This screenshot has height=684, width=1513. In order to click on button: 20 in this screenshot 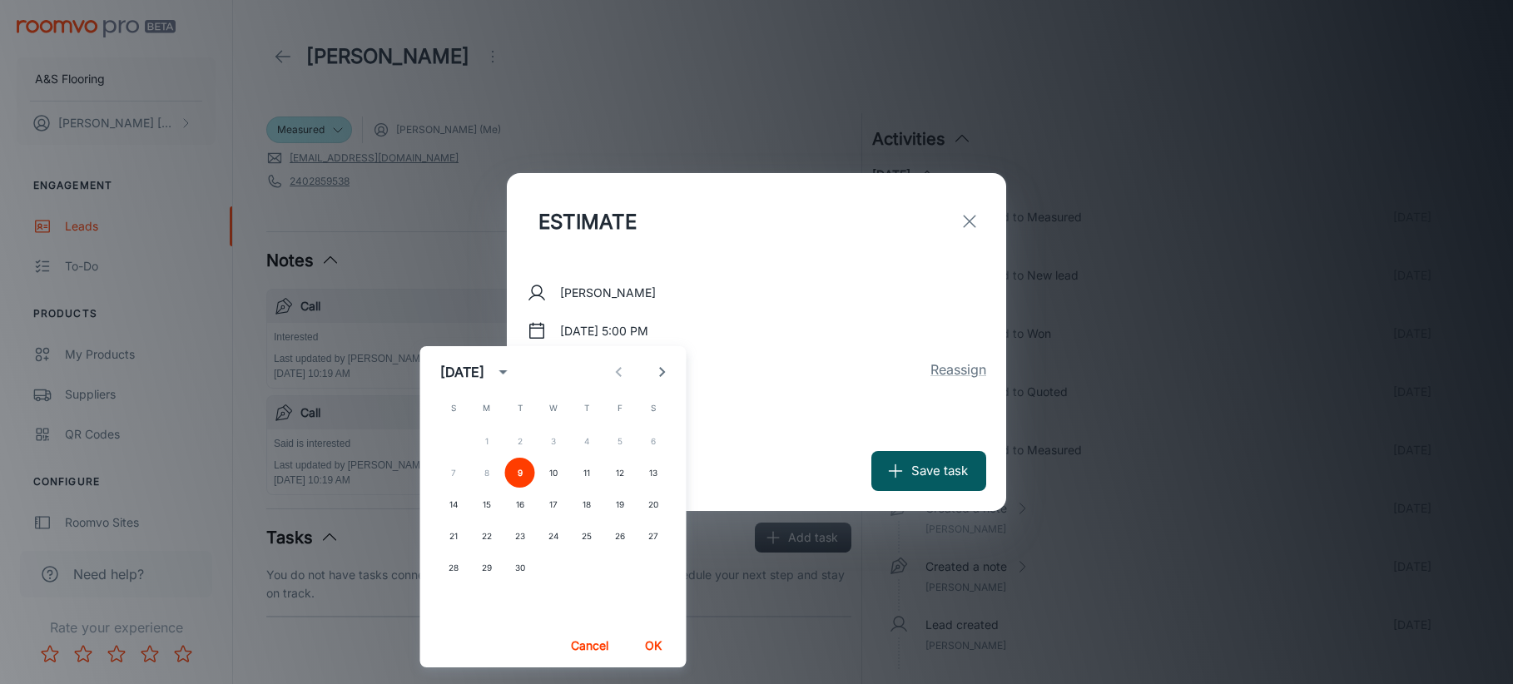, I will do `click(653, 504)`.